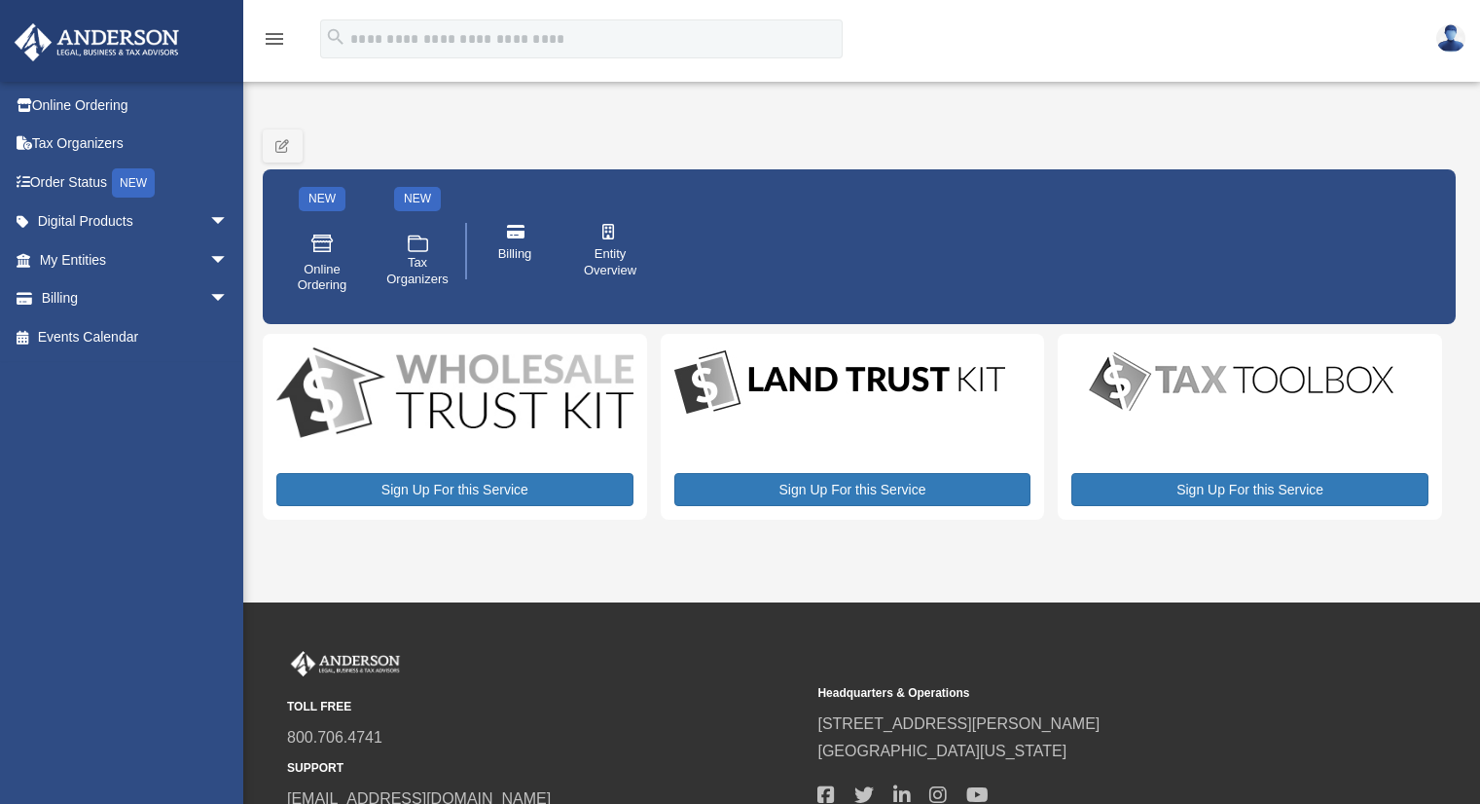 The width and height of the screenshot is (1480, 804). What do you see at coordinates (335, 737) in the screenshot?
I see `a: 800.706.4741` at bounding box center [335, 737].